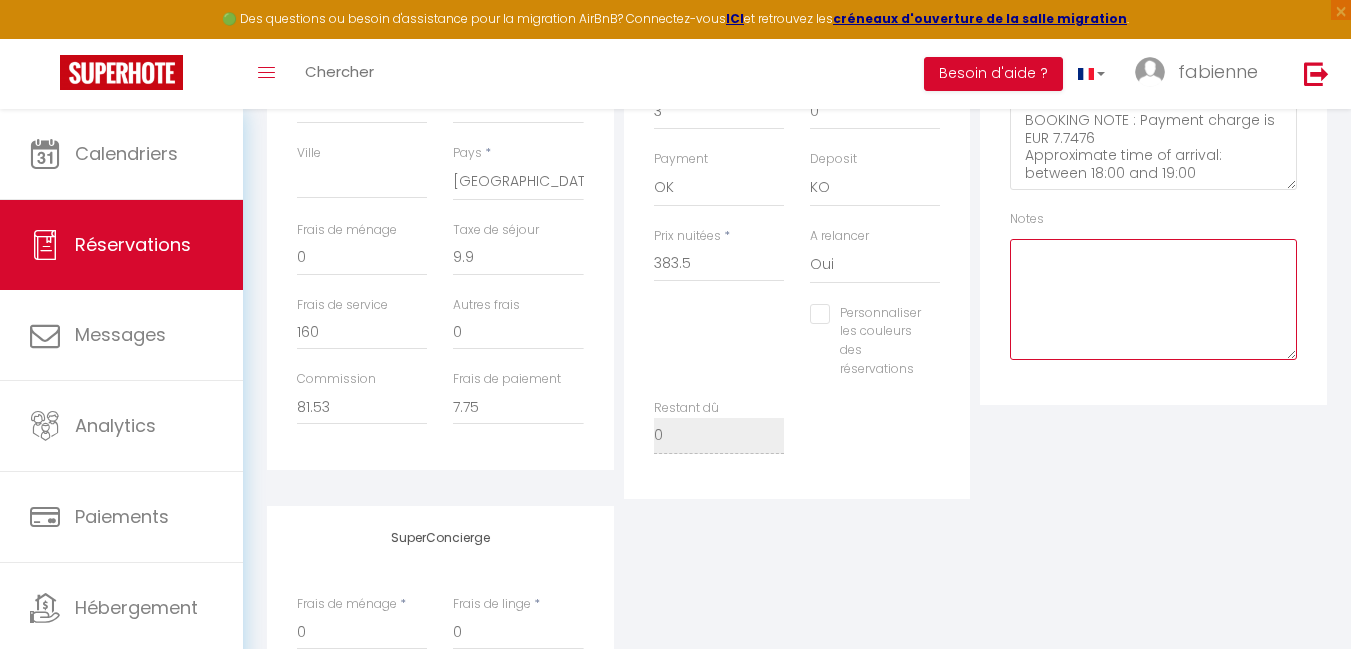 This screenshot has height=649, width=1351. Describe the element at coordinates (339, 74) in the screenshot. I see `a: Chercher` at that location.